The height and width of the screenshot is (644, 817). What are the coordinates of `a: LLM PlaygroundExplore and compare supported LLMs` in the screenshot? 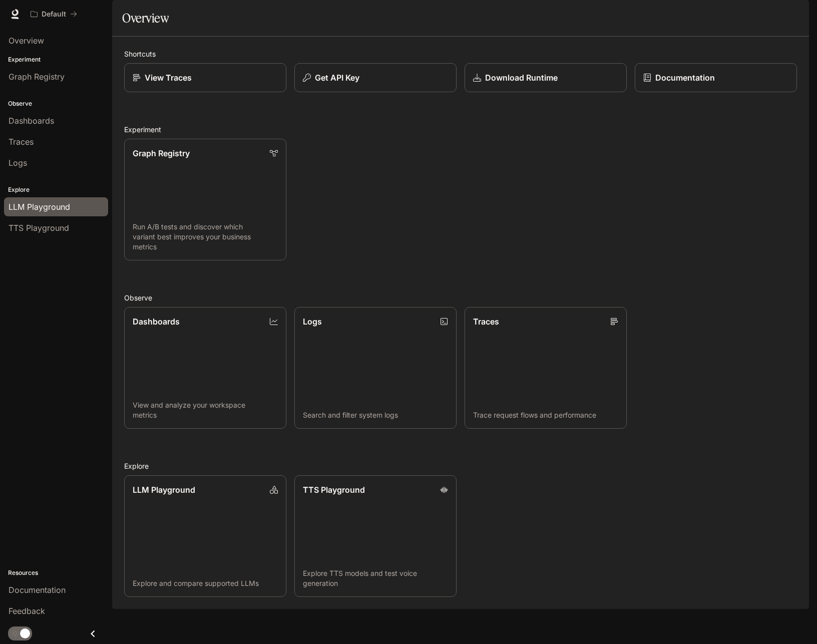 It's located at (205, 535).